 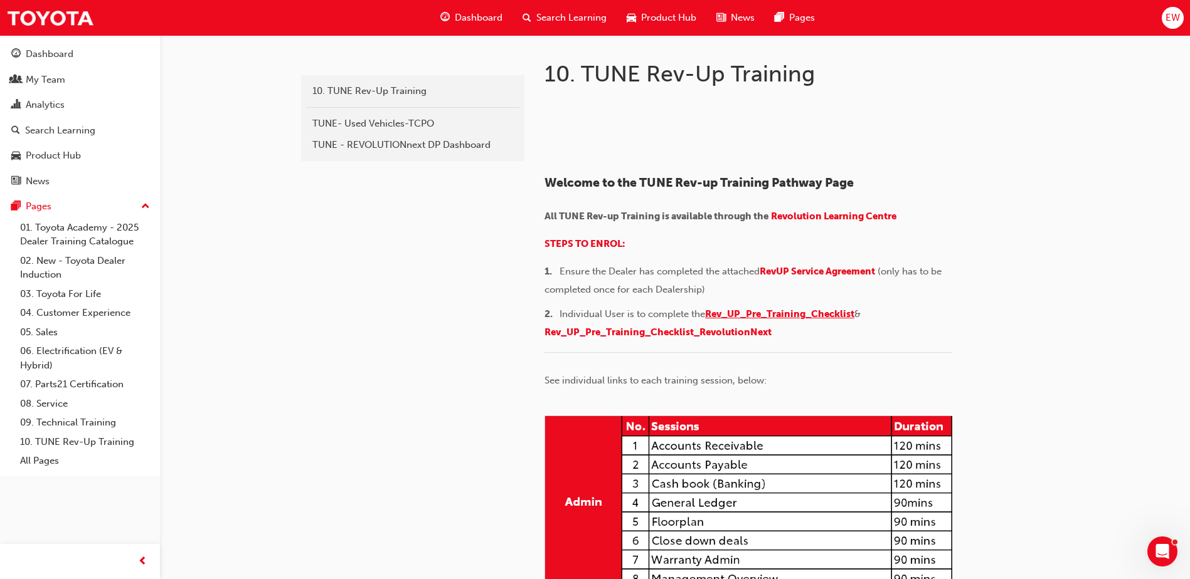 I want to click on span: Dashboard, so click(x=479, y=18).